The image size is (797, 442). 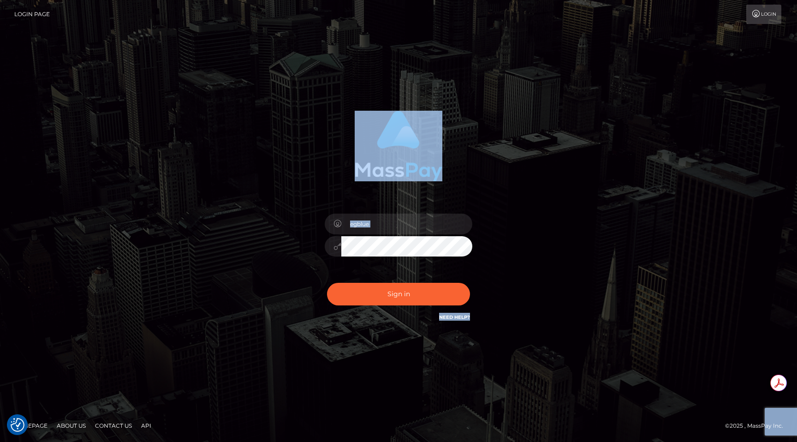 I want to click on img: MassPay Login, so click(x=399, y=146).